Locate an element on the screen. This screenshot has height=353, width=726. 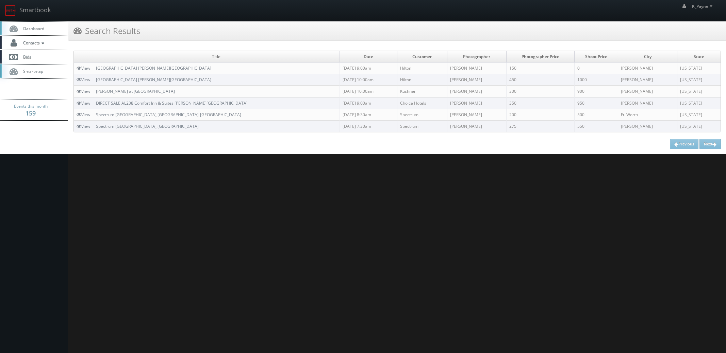
td: 300 is located at coordinates (540, 91).